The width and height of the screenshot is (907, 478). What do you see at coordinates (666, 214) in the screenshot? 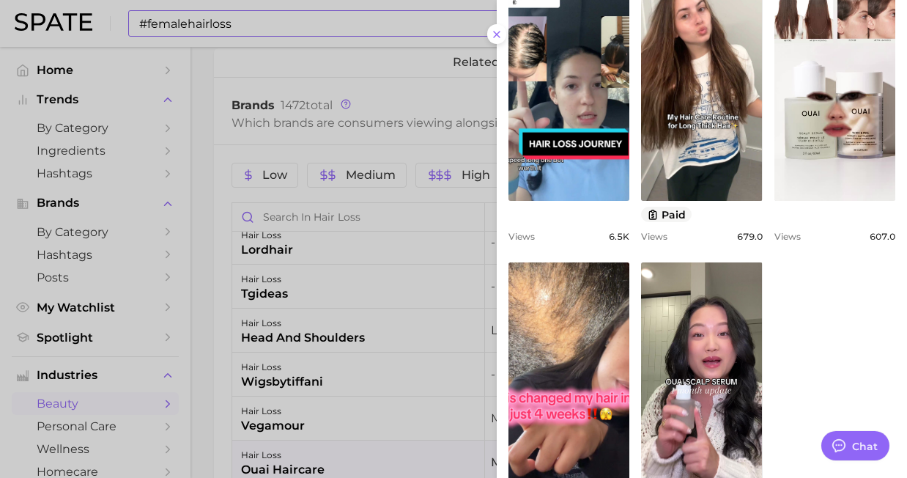
I see `button: paid` at bounding box center [666, 214].